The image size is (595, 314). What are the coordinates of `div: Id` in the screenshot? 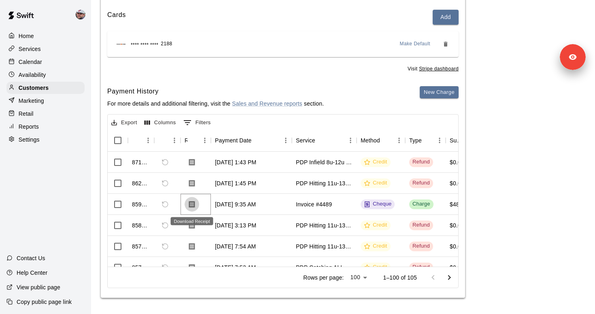 It's located at (141, 140).